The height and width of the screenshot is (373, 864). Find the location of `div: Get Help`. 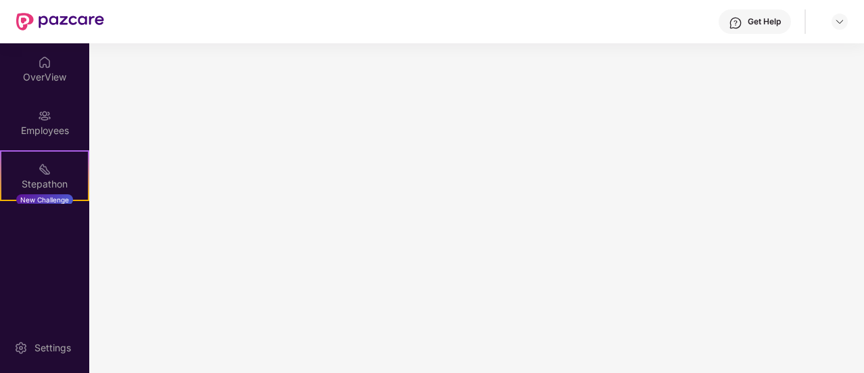

div: Get Help is located at coordinates (764, 22).